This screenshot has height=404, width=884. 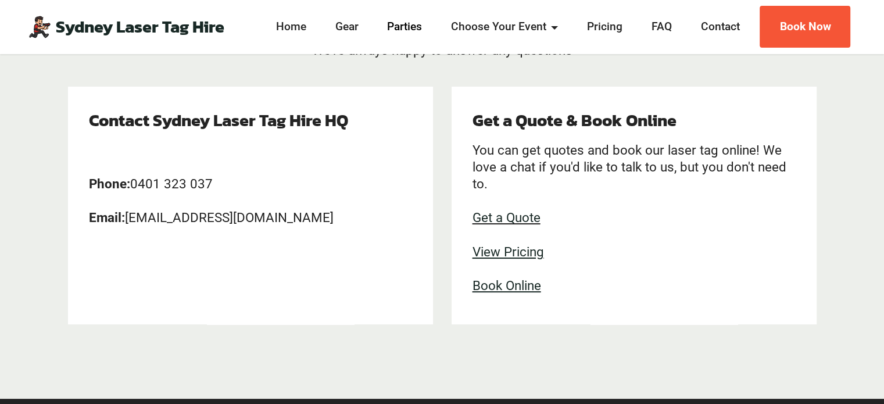 What do you see at coordinates (107, 217) in the screenshot?
I see `strong: Email:` at bounding box center [107, 217].